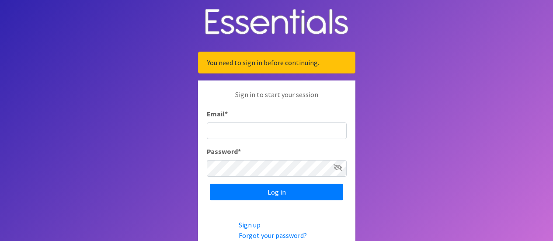 This screenshot has width=553, height=241. What do you see at coordinates (273, 235) in the screenshot?
I see `a: Forgot your password?` at bounding box center [273, 235].